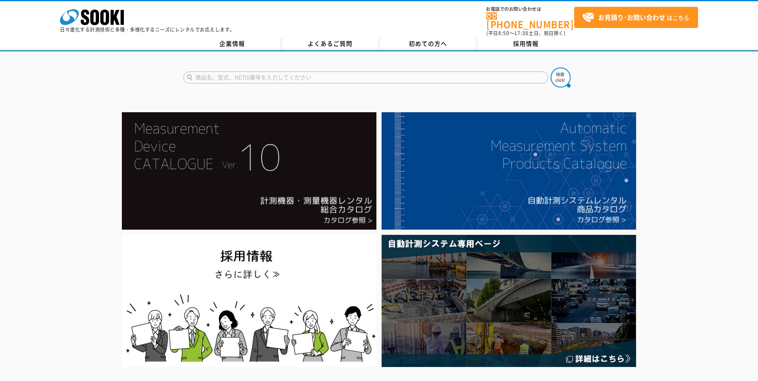 This screenshot has width=758, height=381. Describe the element at coordinates (428, 44) in the screenshot. I see `a: 初めての方へ` at that location.